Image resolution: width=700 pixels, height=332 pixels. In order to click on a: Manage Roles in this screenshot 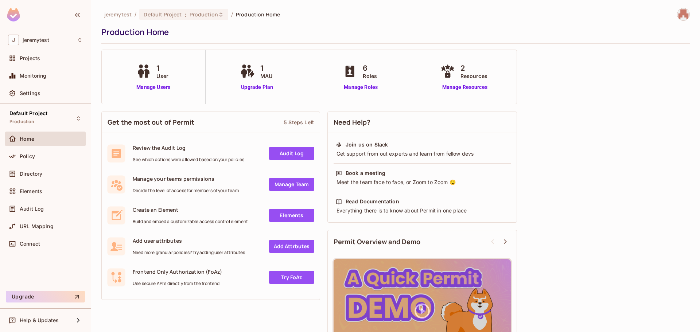, I will do `click(360, 87)`.